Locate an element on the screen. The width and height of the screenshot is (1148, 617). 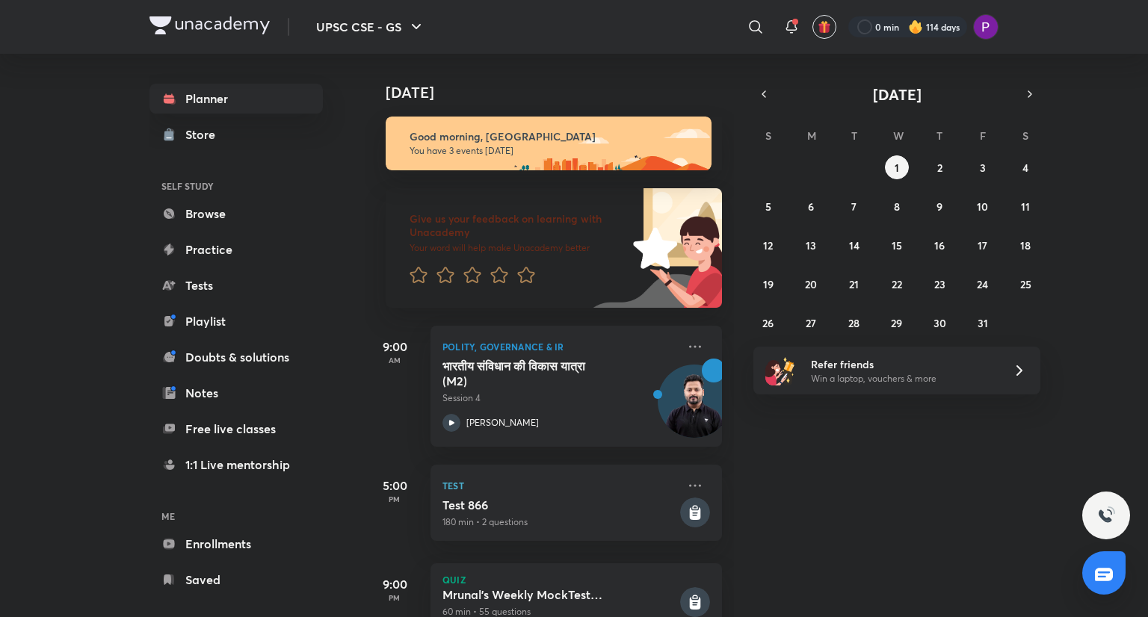
abbr: October 30, 2025 is located at coordinates (939, 323).